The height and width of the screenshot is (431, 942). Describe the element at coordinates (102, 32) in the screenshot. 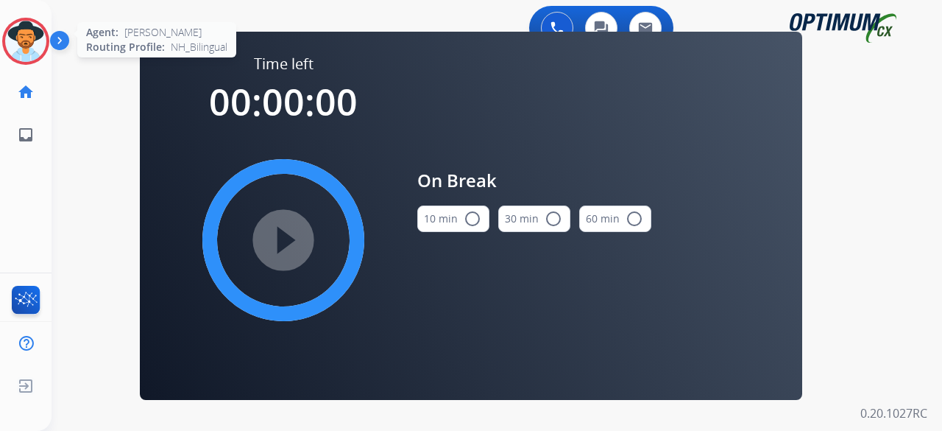

I see `span: Agent:` at that location.